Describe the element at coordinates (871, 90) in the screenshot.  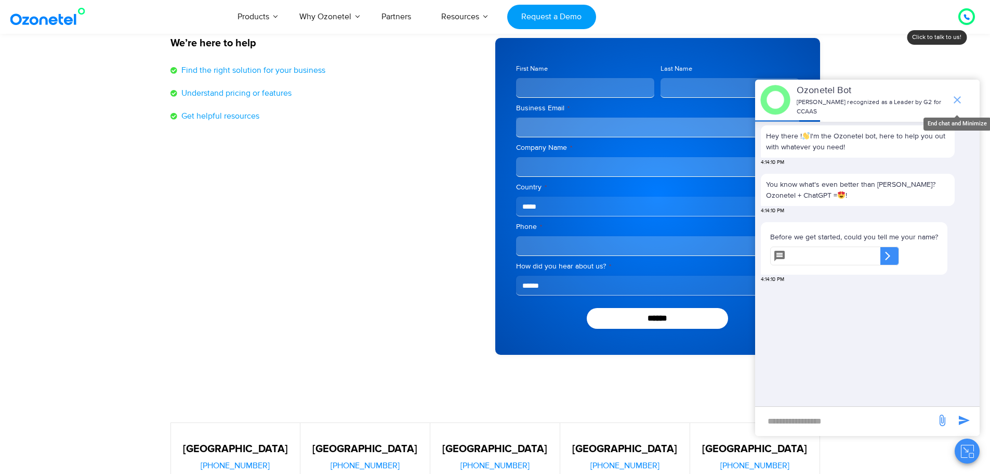
I see `p: Ozonetel Bot` at that location.